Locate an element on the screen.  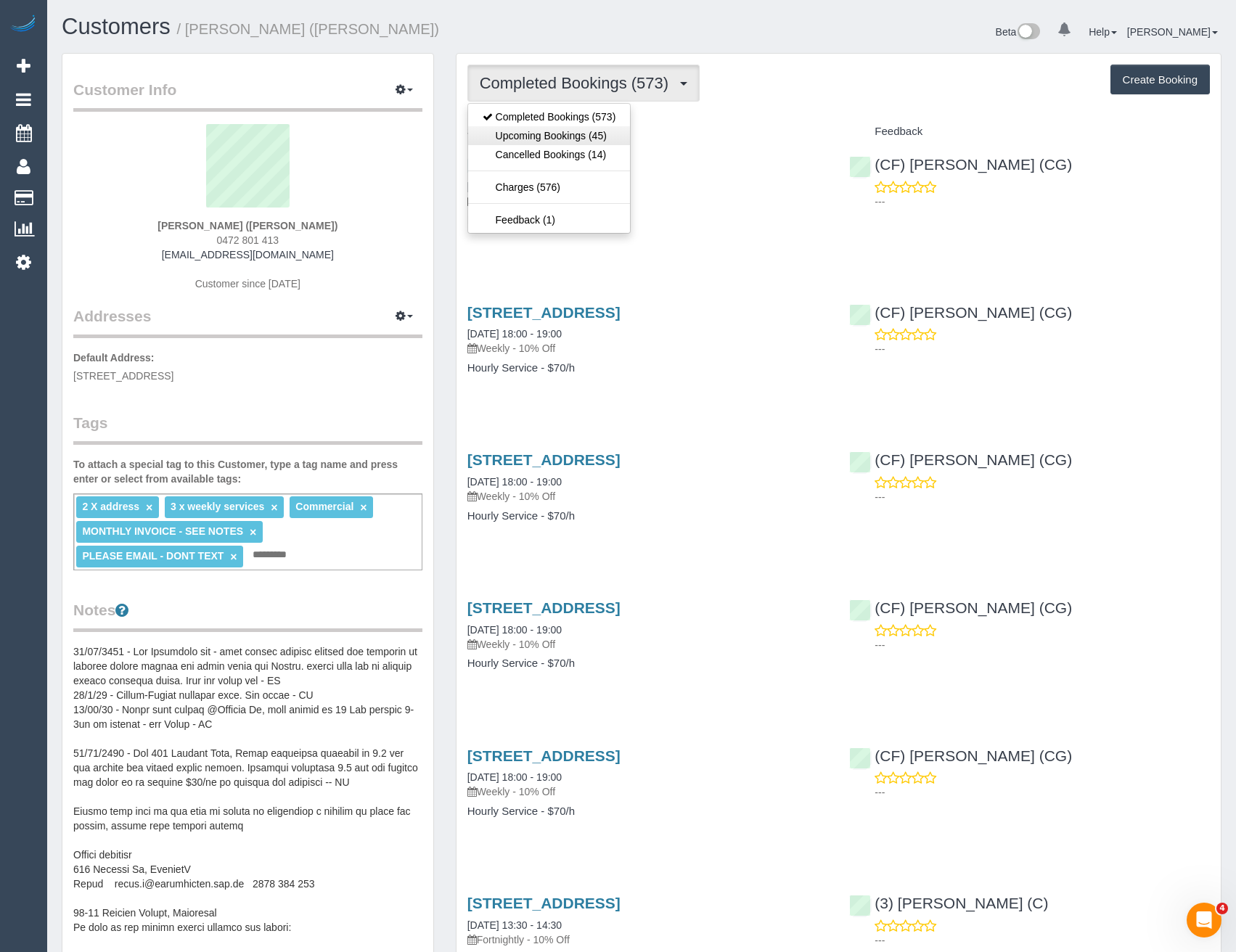
a: Feedback (1) is located at coordinates (549, 220).